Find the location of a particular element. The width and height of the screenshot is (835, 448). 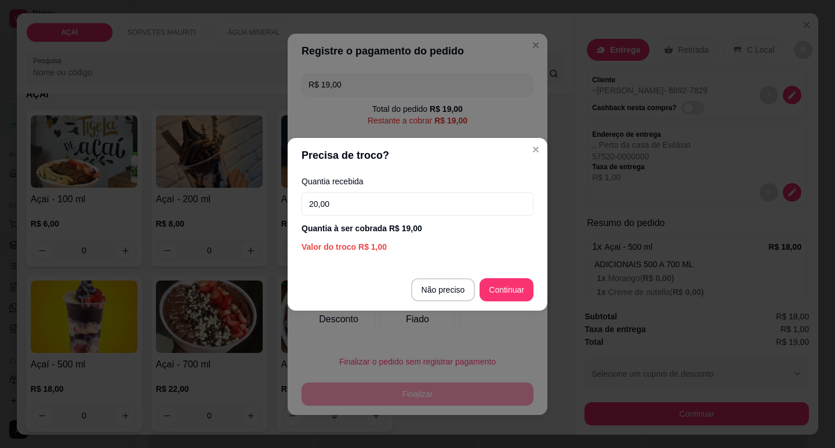

label: Quantia recebida is located at coordinates (418, 182).